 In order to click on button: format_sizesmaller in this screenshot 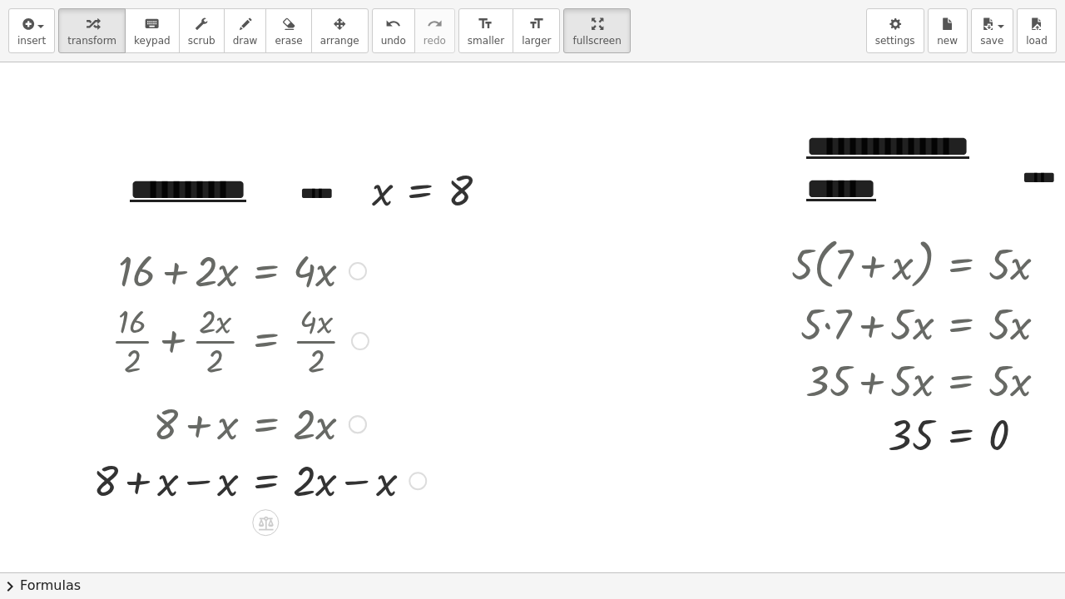, I will do `click(486, 31)`.